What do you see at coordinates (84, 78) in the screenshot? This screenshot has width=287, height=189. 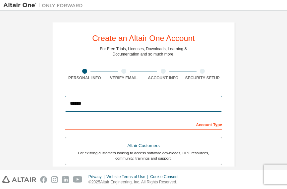 I see `div: Personal Info` at bounding box center [84, 78].